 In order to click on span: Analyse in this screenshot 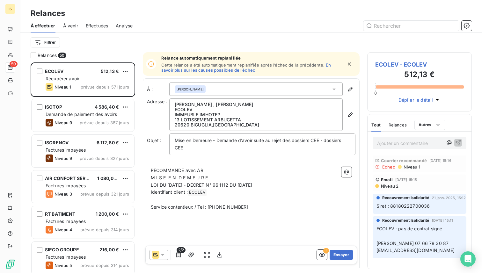, I will do `click(124, 26)`.